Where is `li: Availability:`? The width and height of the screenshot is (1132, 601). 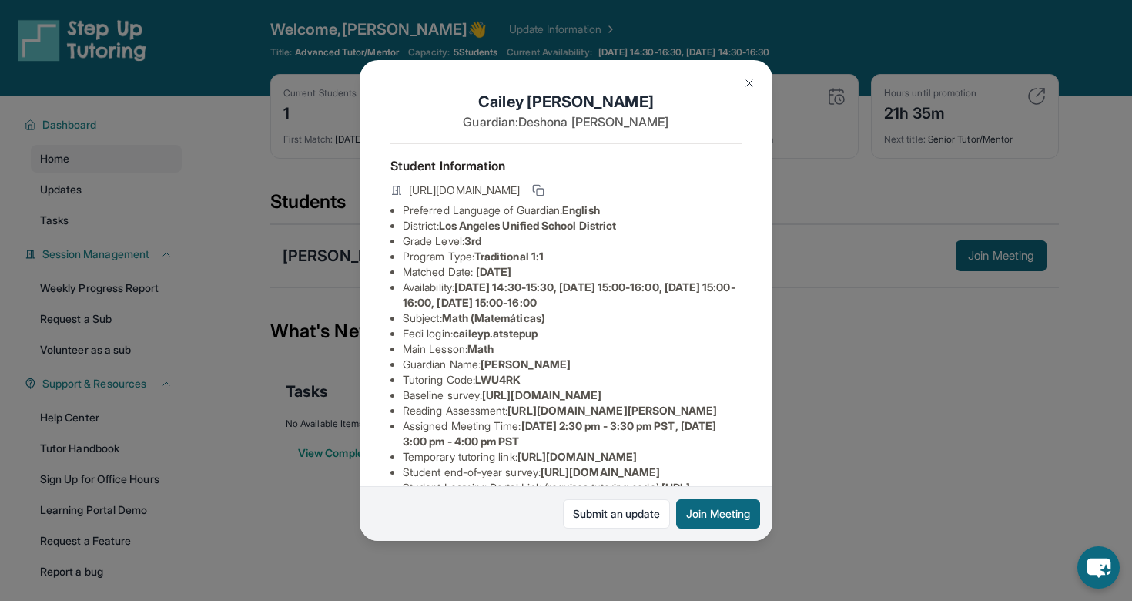 li: Availability: is located at coordinates (572, 295).